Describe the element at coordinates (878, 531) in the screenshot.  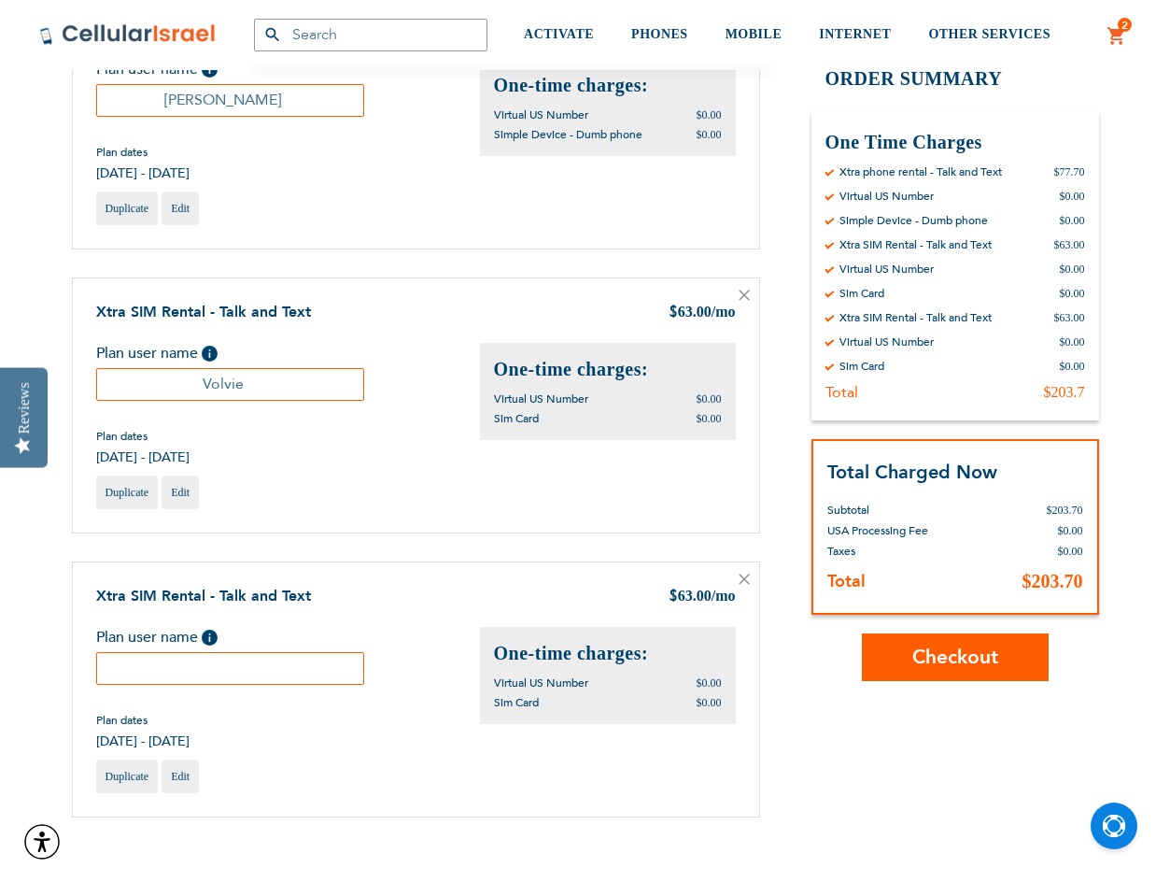
I see `span: USA Processing Fee` at that location.